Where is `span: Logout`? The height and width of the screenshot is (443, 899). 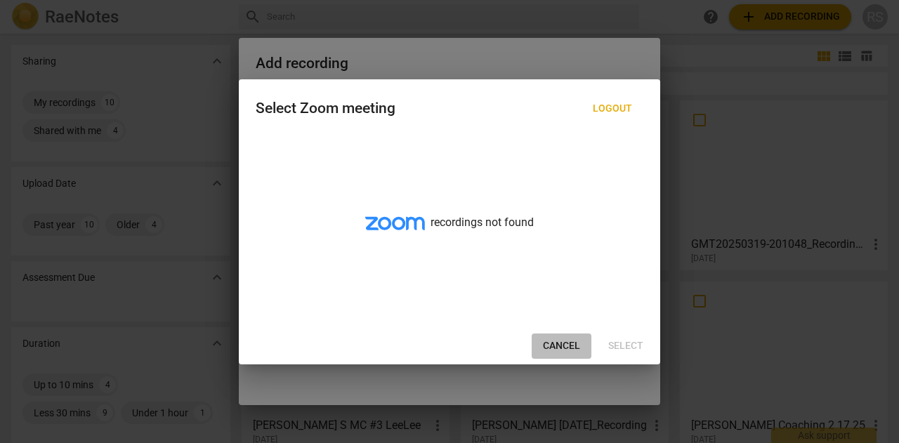
span: Logout is located at coordinates (613, 109).